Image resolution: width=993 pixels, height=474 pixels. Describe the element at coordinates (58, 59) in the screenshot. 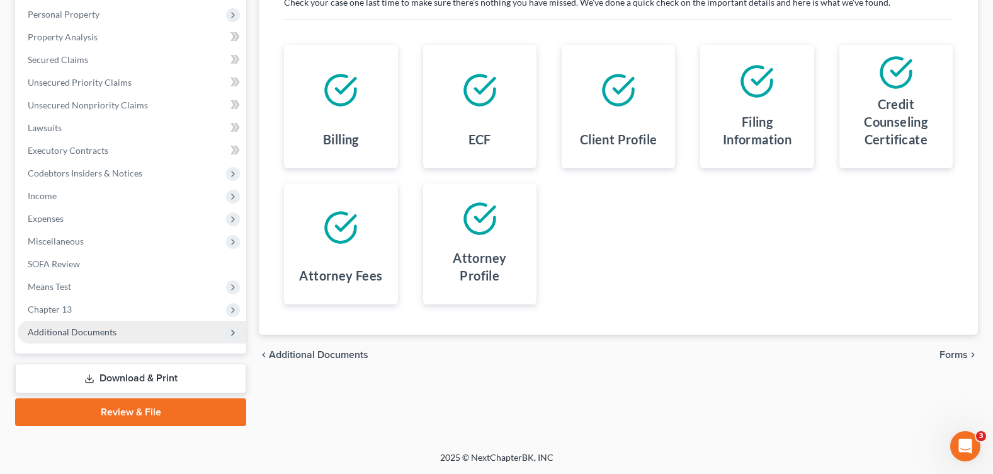

I see `span: Secured Claims` at that location.